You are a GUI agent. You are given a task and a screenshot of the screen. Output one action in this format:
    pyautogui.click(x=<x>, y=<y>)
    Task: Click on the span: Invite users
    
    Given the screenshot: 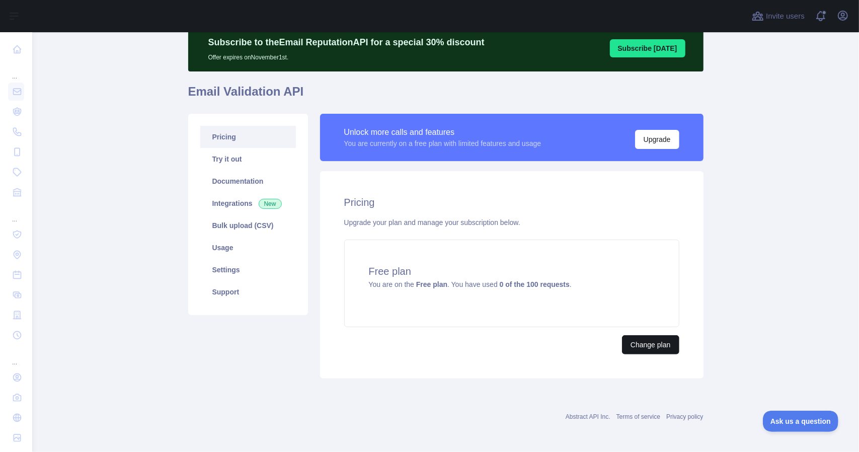 What is the action you would take?
    pyautogui.click(x=785, y=16)
    